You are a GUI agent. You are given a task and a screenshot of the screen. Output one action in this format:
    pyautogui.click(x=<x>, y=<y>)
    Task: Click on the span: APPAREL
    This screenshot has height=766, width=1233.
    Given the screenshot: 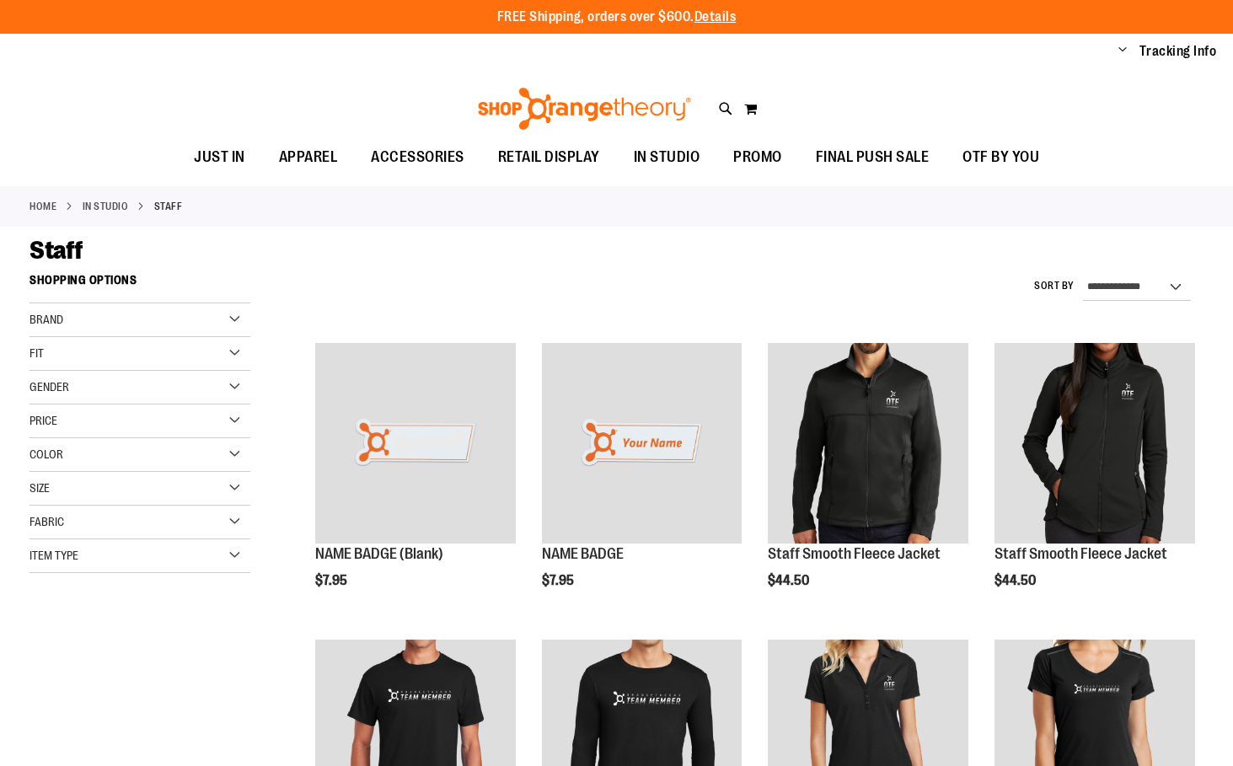 What is the action you would take?
    pyautogui.click(x=308, y=157)
    